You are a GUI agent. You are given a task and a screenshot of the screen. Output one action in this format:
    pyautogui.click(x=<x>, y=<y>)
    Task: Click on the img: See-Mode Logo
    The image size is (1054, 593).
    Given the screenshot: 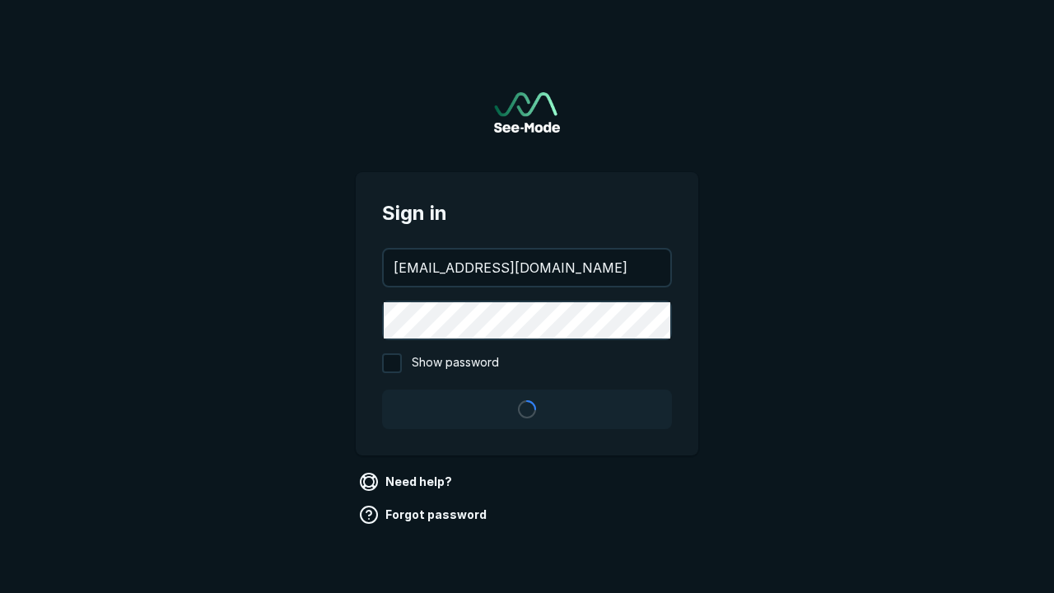 What is the action you would take?
    pyautogui.click(x=527, y=112)
    